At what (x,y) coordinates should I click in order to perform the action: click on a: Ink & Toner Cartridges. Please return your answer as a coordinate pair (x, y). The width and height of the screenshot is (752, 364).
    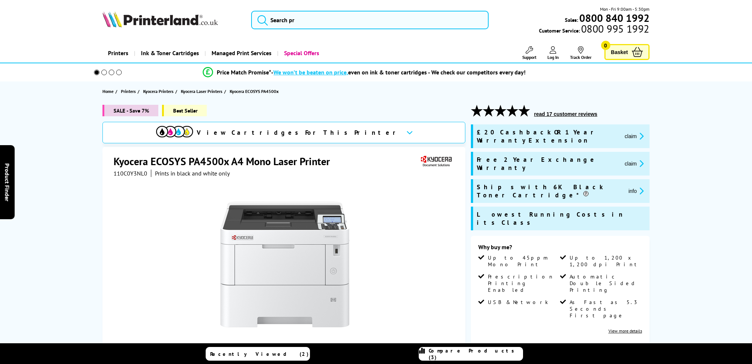
    Looking at the image, I should click on (169, 53).